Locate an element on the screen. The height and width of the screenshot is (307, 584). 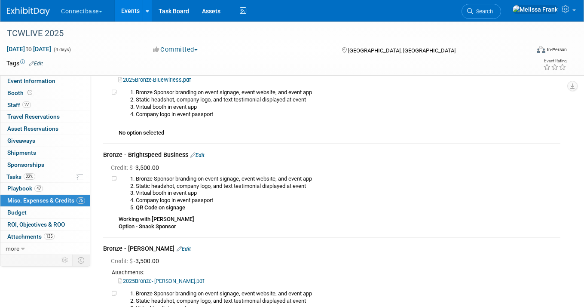
span: Attachments is located at coordinates (31, 236).